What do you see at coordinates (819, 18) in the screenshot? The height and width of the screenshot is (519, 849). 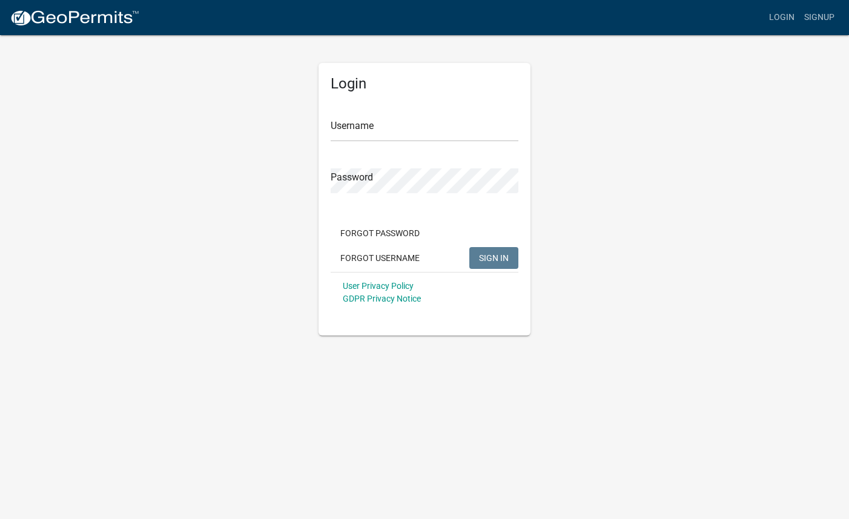 I see `a: Signup` at bounding box center [819, 18].